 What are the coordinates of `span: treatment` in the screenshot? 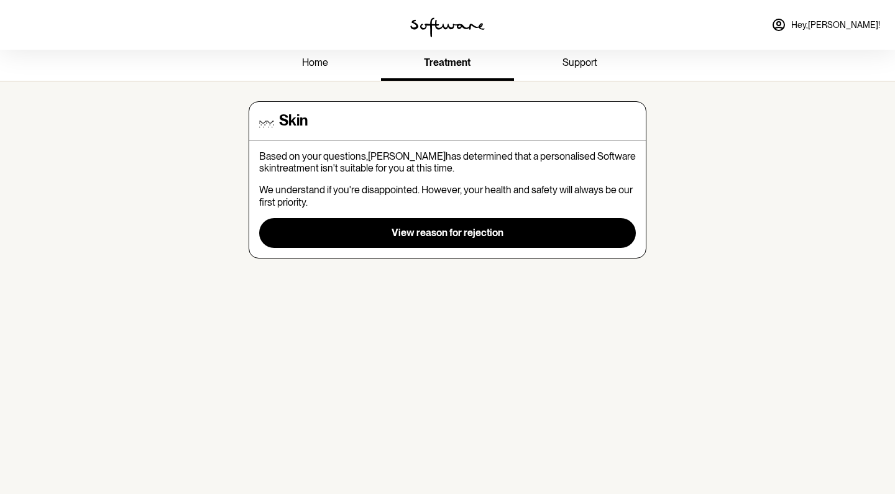 It's located at (447, 62).